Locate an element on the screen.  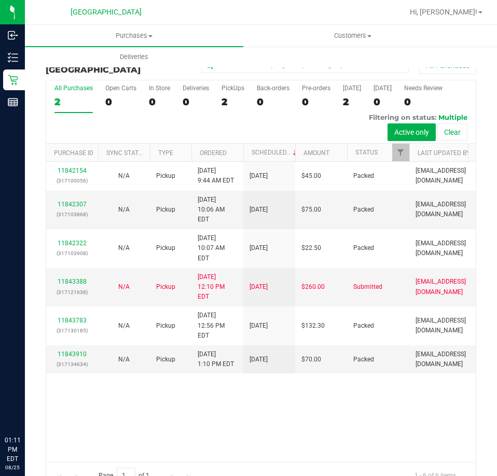
span: Deliveries is located at coordinates (134, 57).